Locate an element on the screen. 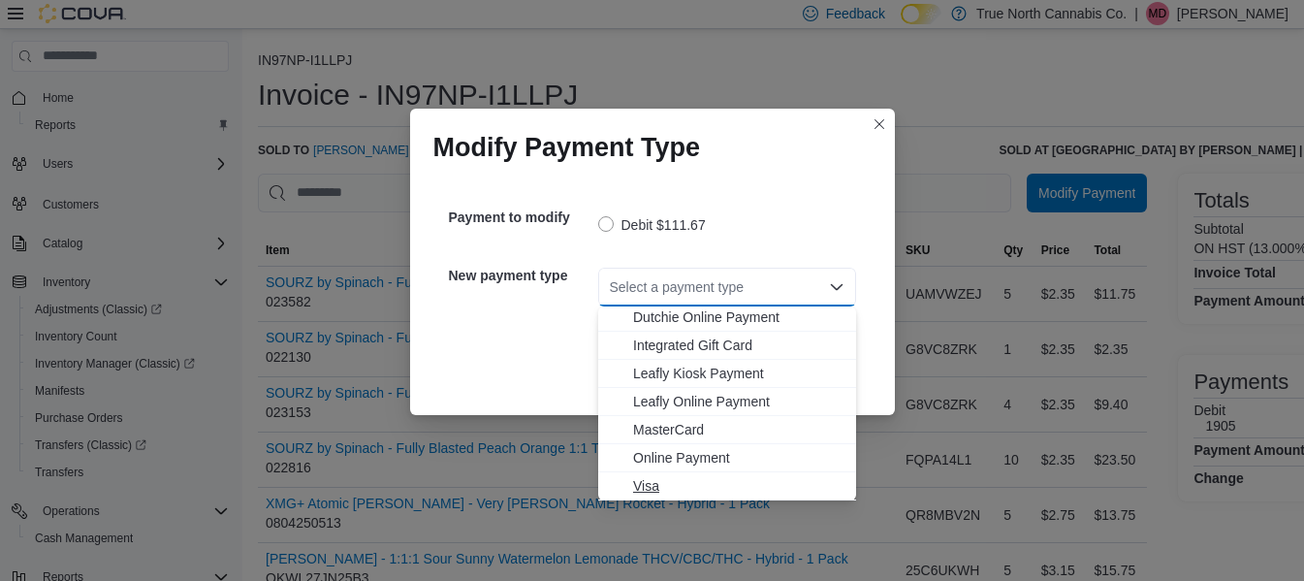 The width and height of the screenshot is (1304, 581). button: Visa is located at coordinates (727, 486).